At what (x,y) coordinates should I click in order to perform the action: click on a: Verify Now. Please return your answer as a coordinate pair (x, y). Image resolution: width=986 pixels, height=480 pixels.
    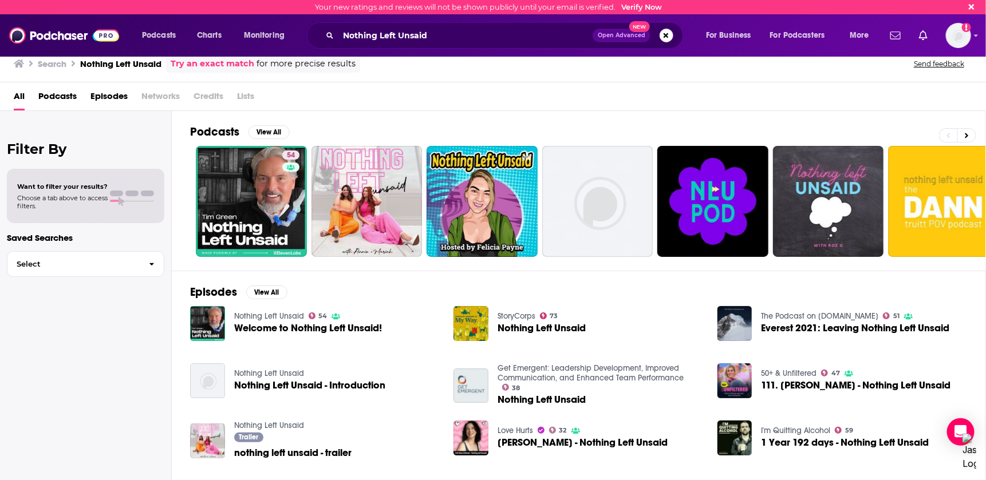
    Looking at the image, I should click on (642, 7).